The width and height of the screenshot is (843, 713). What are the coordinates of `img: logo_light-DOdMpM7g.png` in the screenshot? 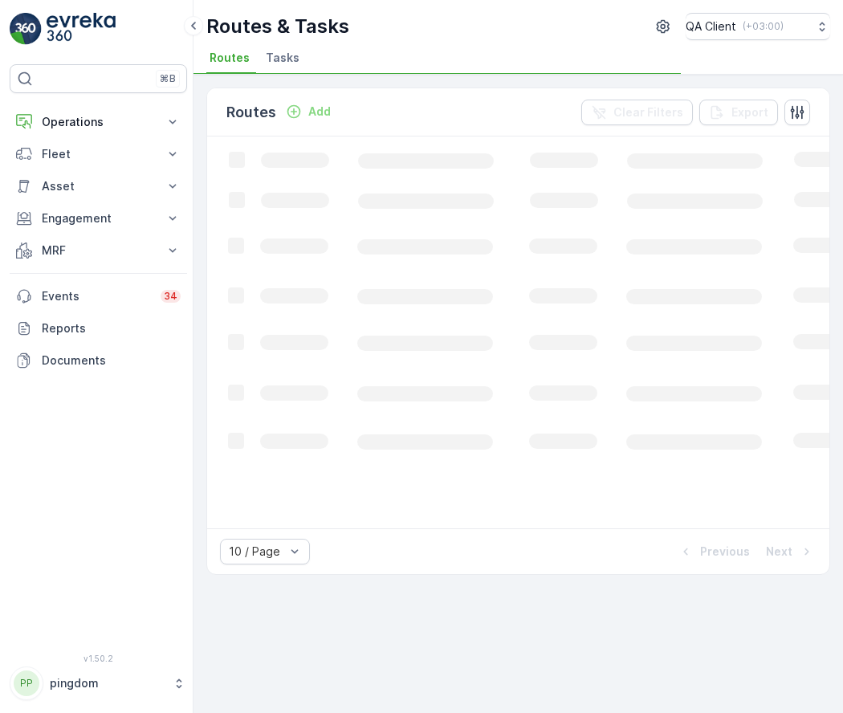 It's located at (81, 29).